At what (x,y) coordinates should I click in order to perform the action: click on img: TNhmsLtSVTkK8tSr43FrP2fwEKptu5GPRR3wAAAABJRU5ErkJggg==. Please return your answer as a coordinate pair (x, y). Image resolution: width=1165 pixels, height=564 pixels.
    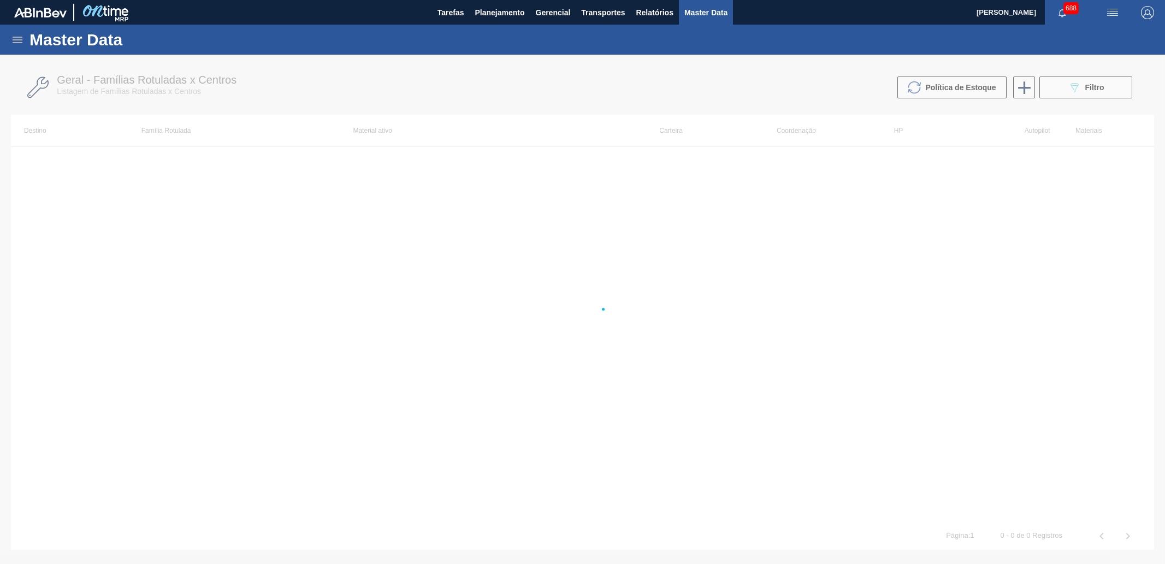
    Looking at the image, I should click on (40, 13).